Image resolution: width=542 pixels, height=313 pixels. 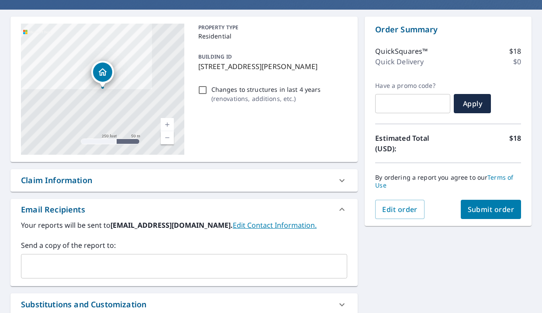 I want to click on label: Send a copy of the report to:, so click(x=184, y=245).